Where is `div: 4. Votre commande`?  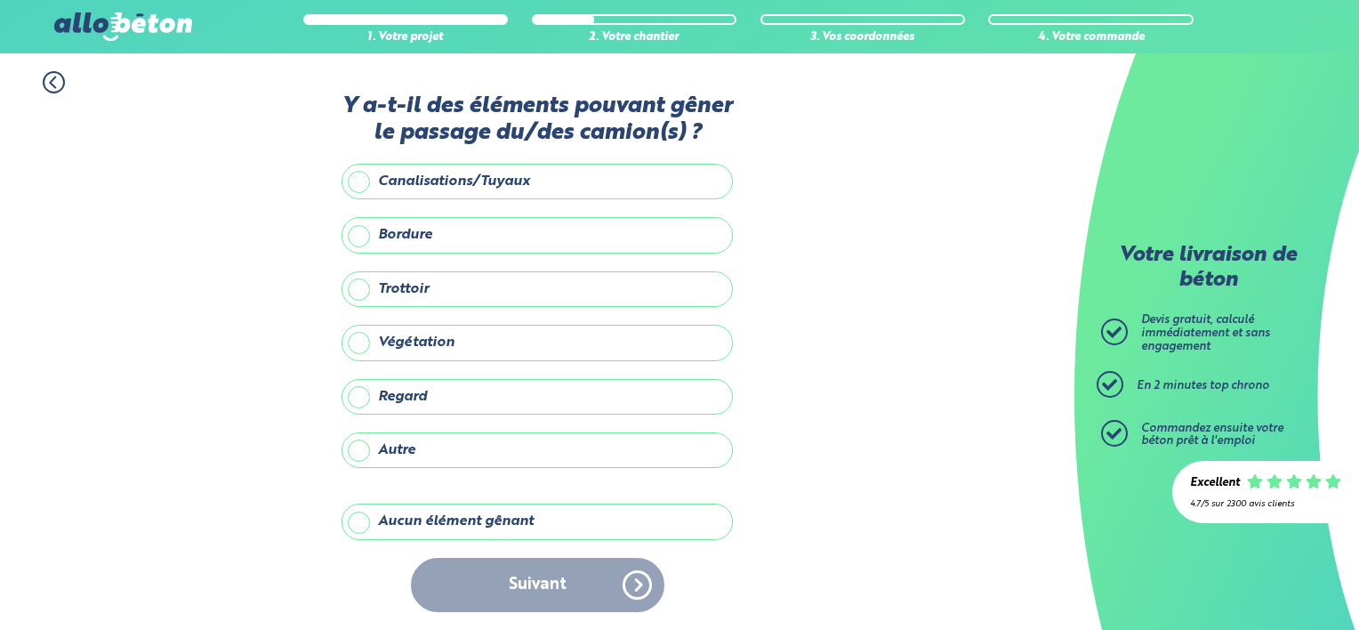 div: 4. Votre commande is located at coordinates (1090, 37).